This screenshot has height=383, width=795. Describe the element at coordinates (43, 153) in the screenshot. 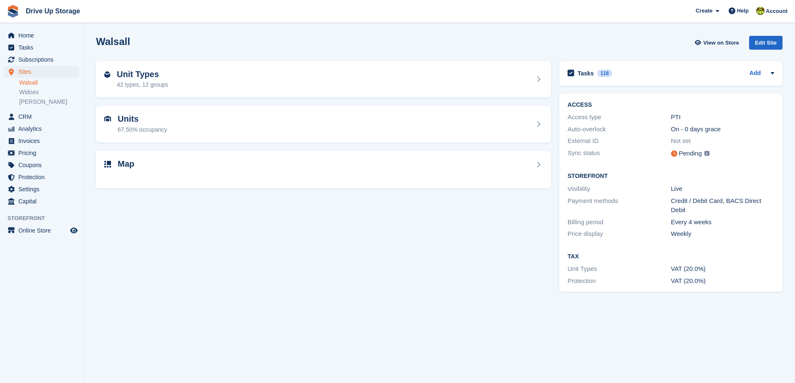

I see `span: Pricing` at that location.